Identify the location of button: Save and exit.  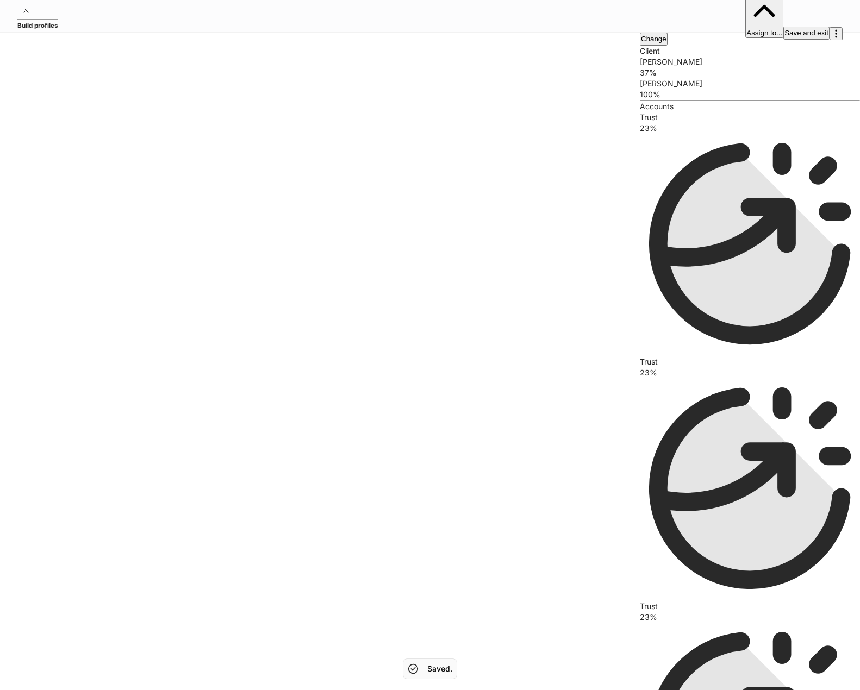
(806, 33).